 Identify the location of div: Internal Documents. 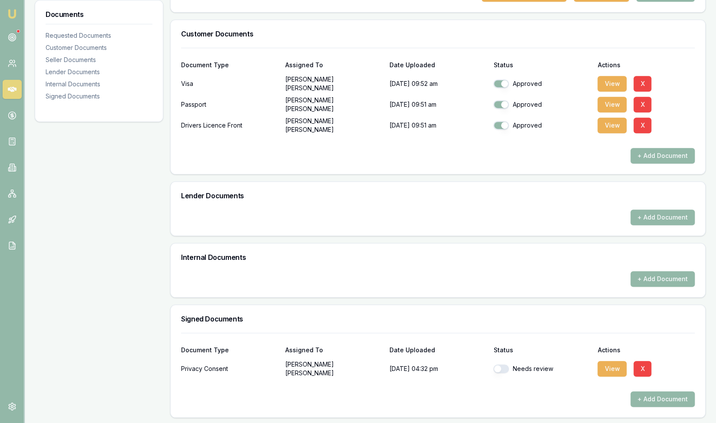
(99, 84).